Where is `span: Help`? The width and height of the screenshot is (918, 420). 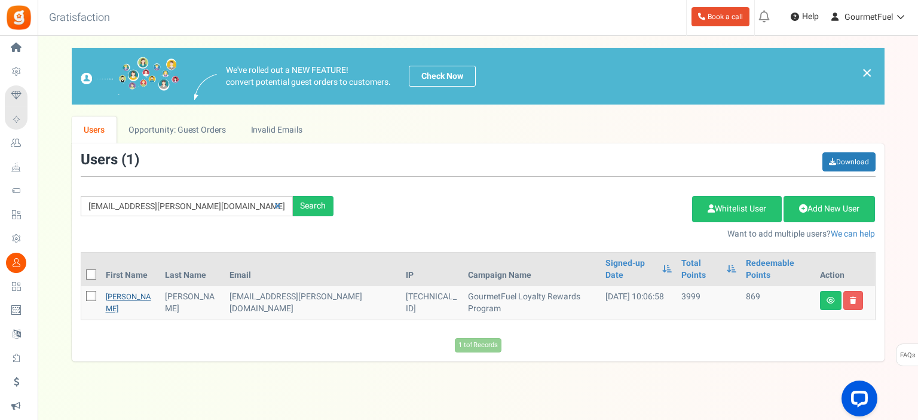 span: Help is located at coordinates (808, 17).